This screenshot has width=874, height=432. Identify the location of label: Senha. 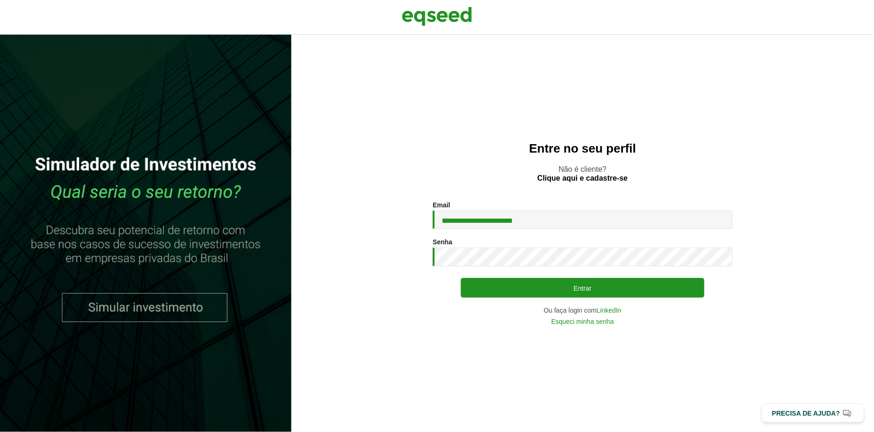
(442, 242).